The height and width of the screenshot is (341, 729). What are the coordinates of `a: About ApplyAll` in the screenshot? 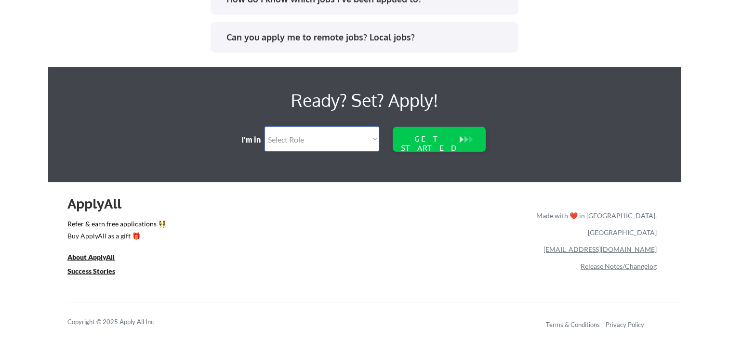 It's located at (98, 258).